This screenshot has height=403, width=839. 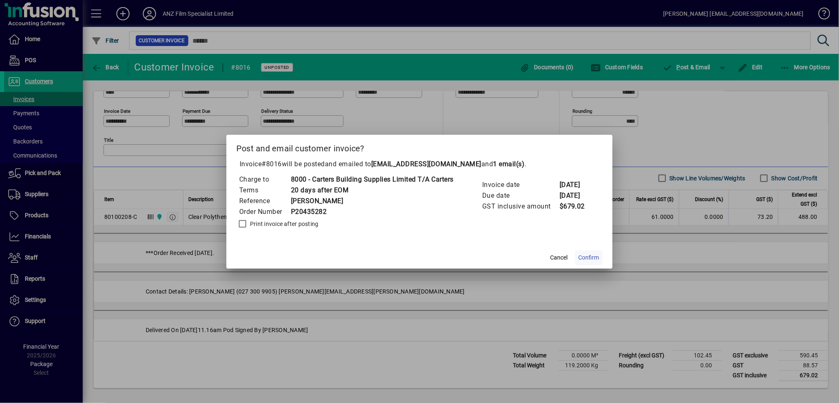 What do you see at coordinates (265, 179) in the screenshot?
I see `td: Charge to` at bounding box center [265, 179].